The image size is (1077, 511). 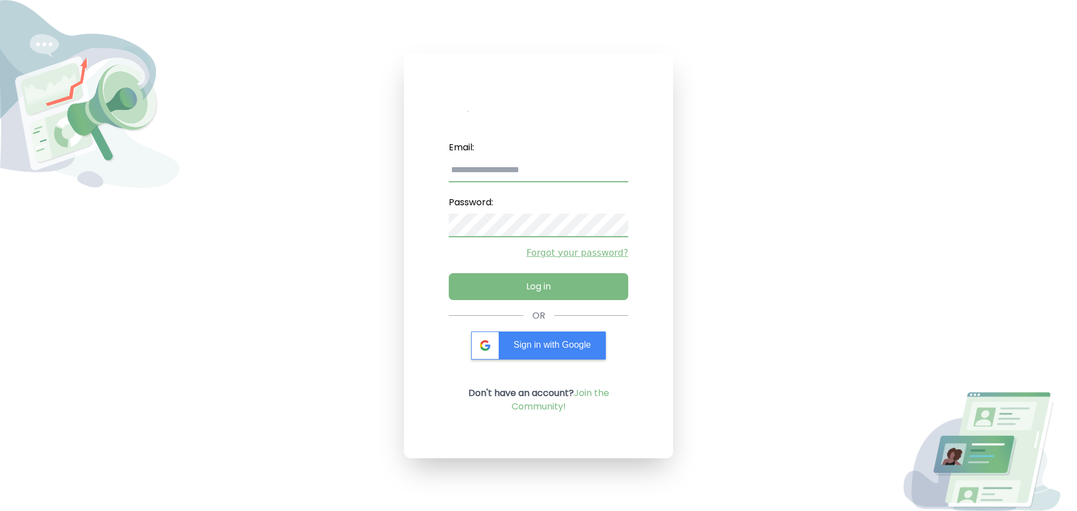 I want to click on button: Log in, so click(x=539, y=287).